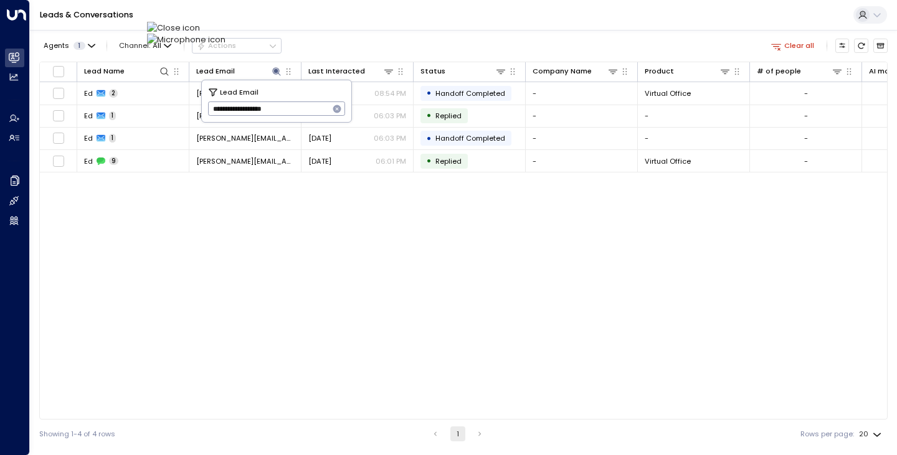 This screenshot has width=897, height=455. Describe the element at coordinates (457, 434) in the screenshot. I see `nav: pagination navigation` at that location.